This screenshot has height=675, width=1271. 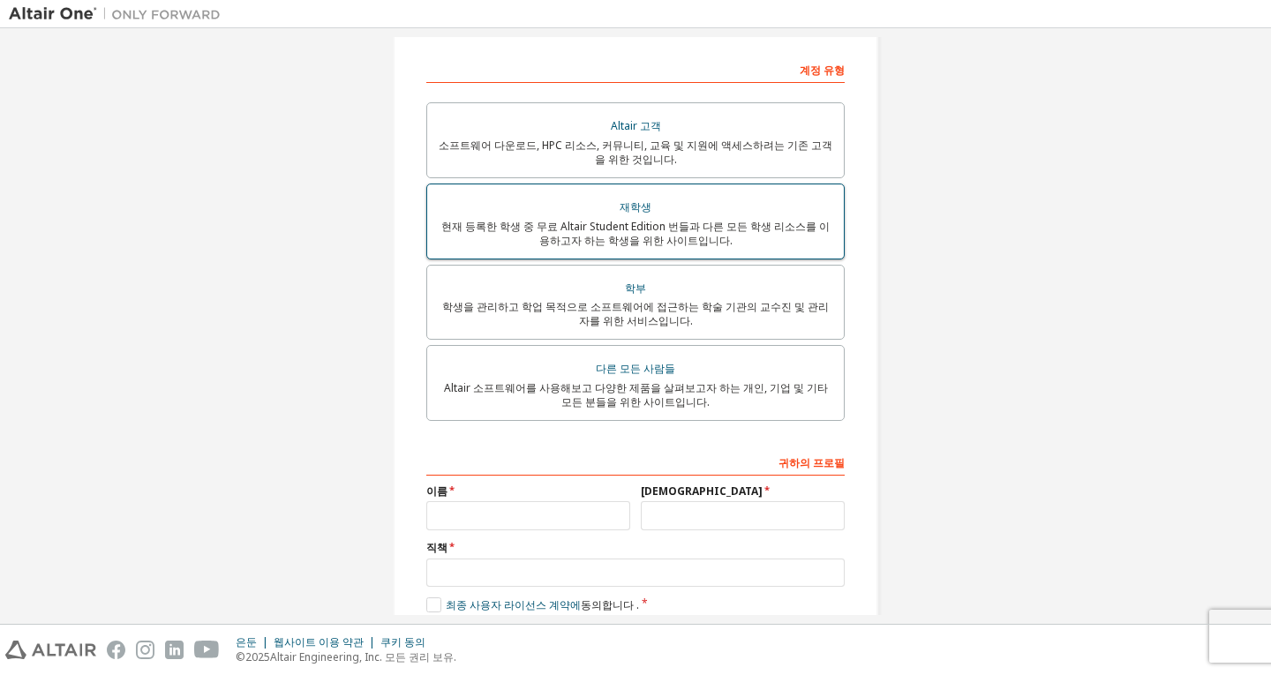 What do you see at coordinates (635, 125) in the screenshot?
I see `font: Altair 고객` at bounding box center [635, 125].